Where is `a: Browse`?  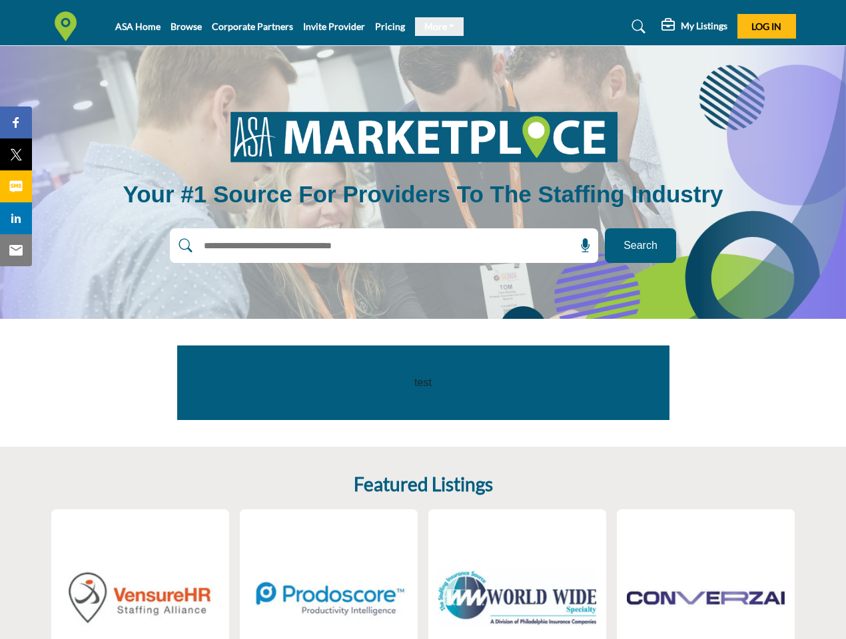
a: Browse is located at coordinates (186, 26).